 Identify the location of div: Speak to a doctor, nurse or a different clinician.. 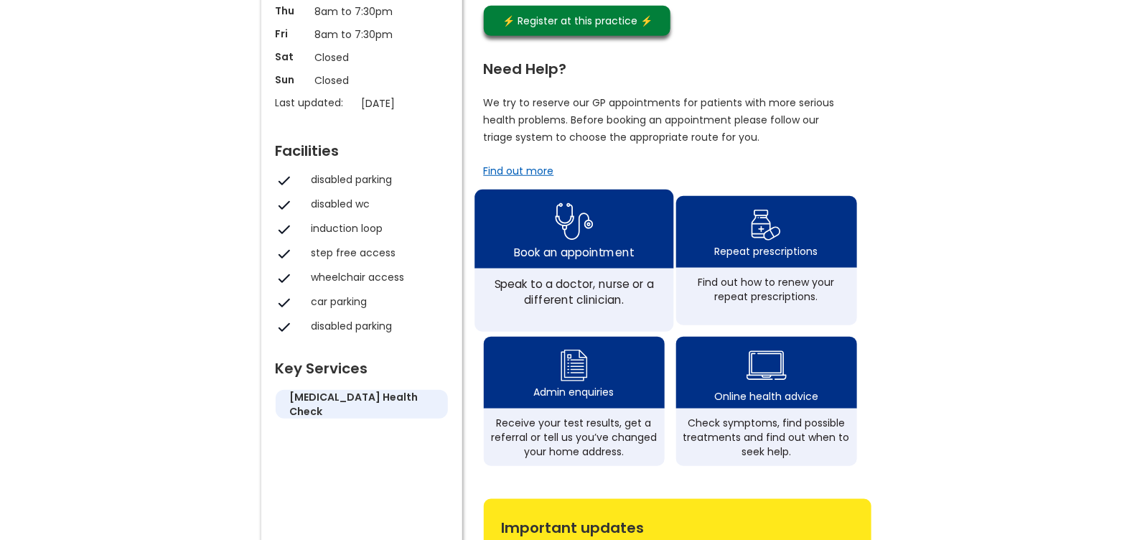
(573, 292).